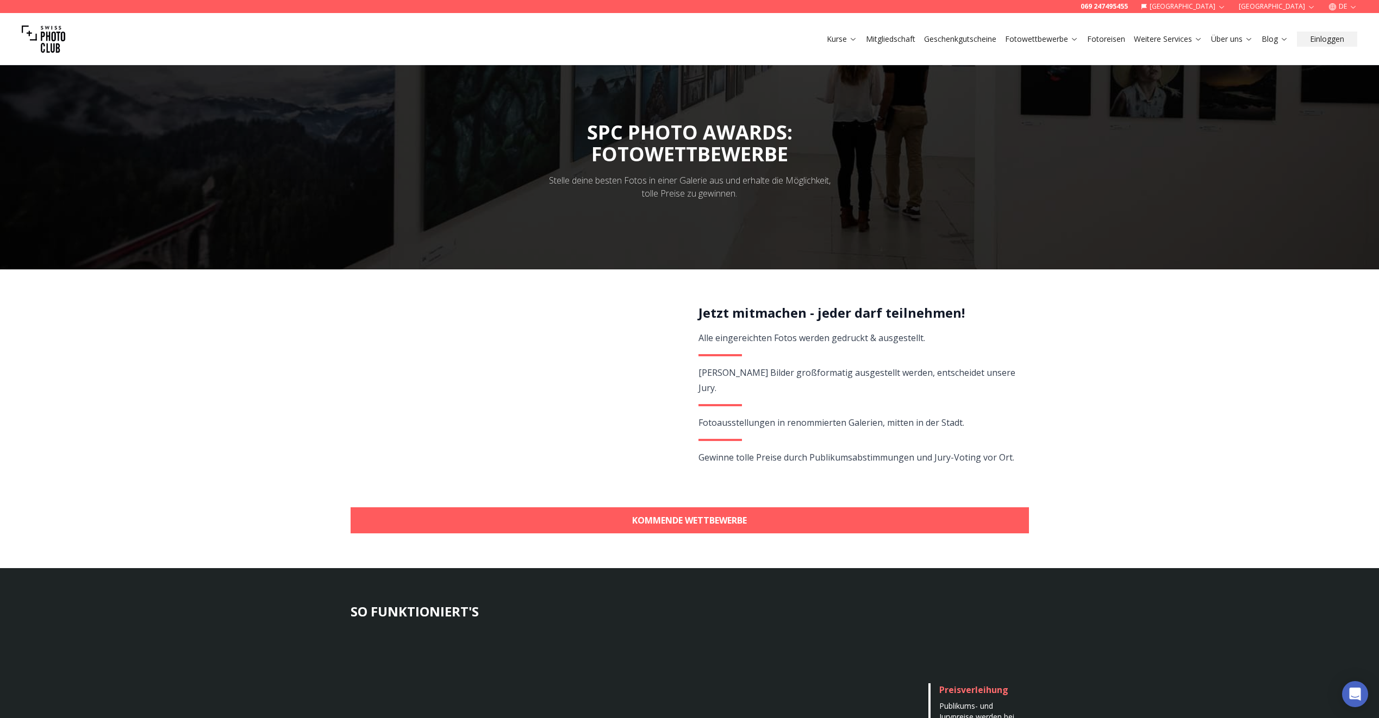 This screenshot has height=718, width=1379. What do you see at coordinates (1168, 39) in the screenshot?
I see `button: Weitere Services` at bounding box center [1168, 39].